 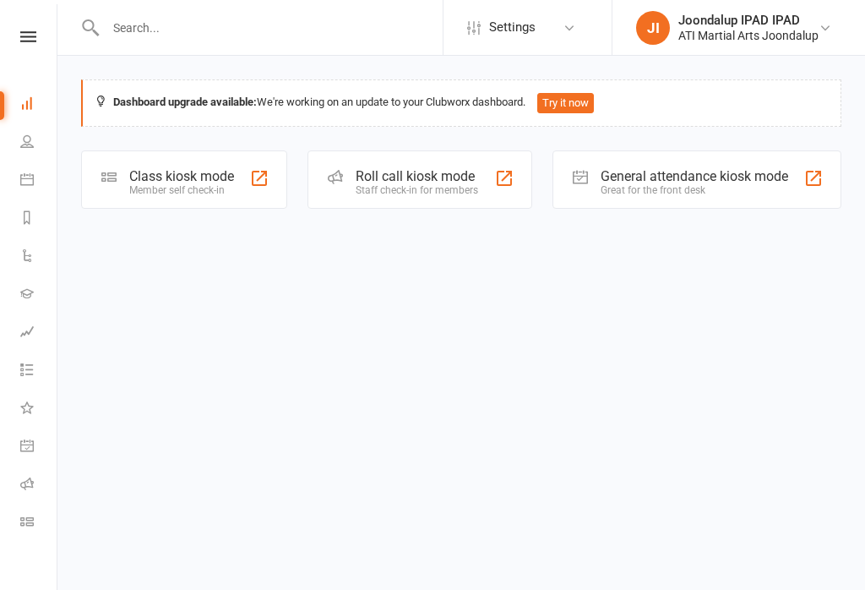 What do you see at coordinates (749, 20) in the screenshot?
I see `div: Joondalup IPAD IPAD` at bounding box center [749, 20].